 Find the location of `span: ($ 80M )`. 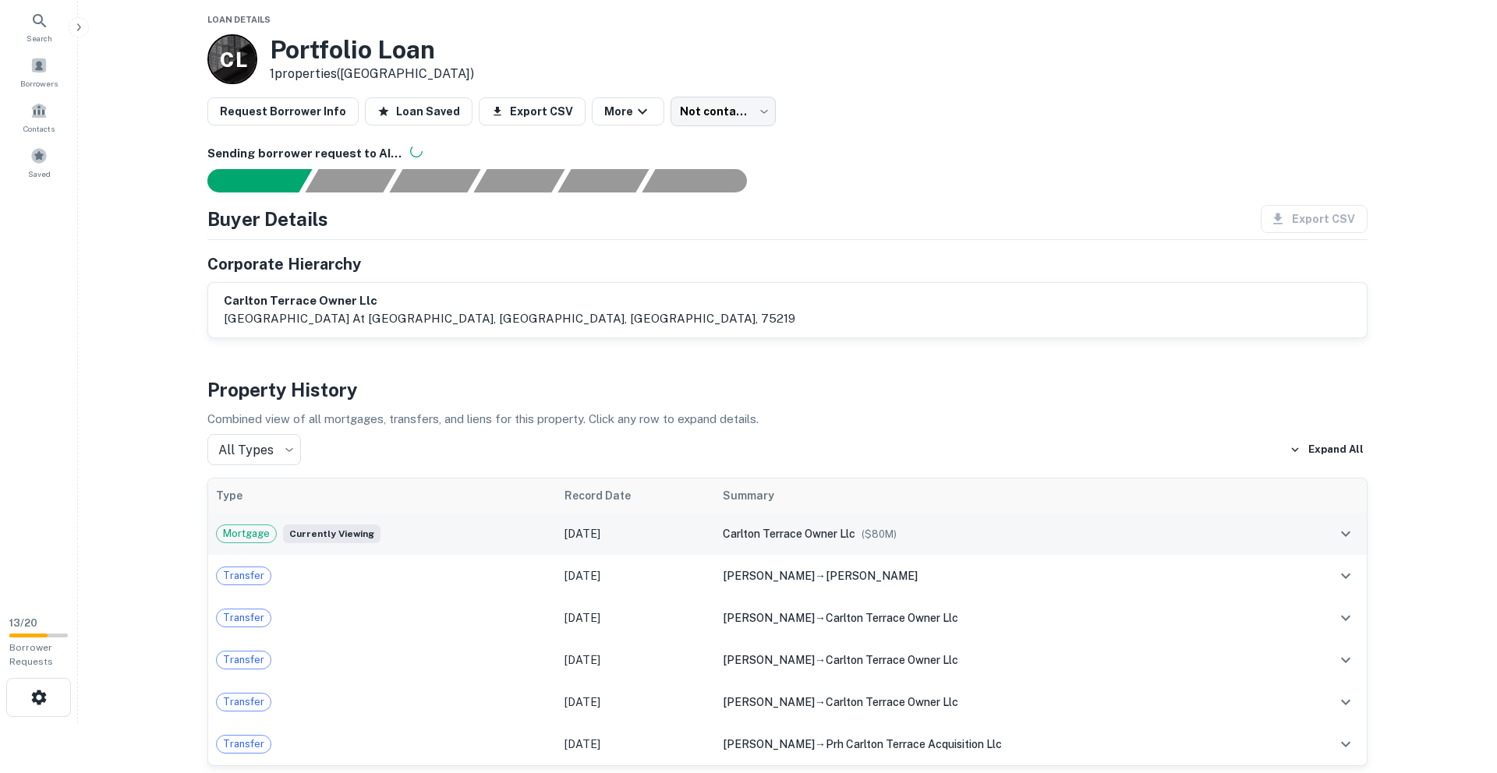

span: ($ 80M ) is located at coordinates (879, 534).